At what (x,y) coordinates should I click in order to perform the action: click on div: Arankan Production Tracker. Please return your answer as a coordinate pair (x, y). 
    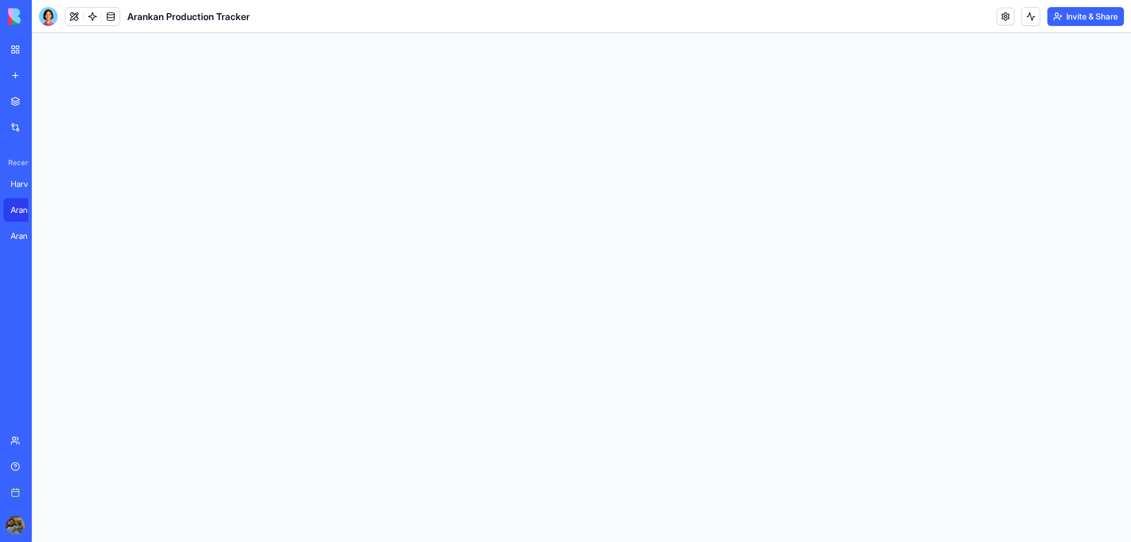
    Looking at the image, I should click on (27, 210).